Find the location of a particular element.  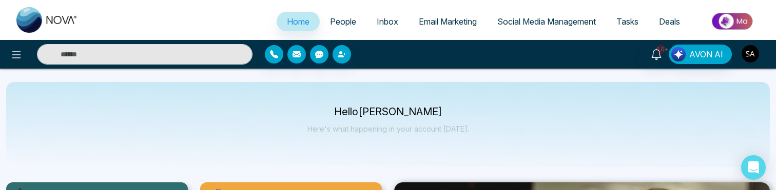

span: Social Media Management is located at coordinates (547, 22).